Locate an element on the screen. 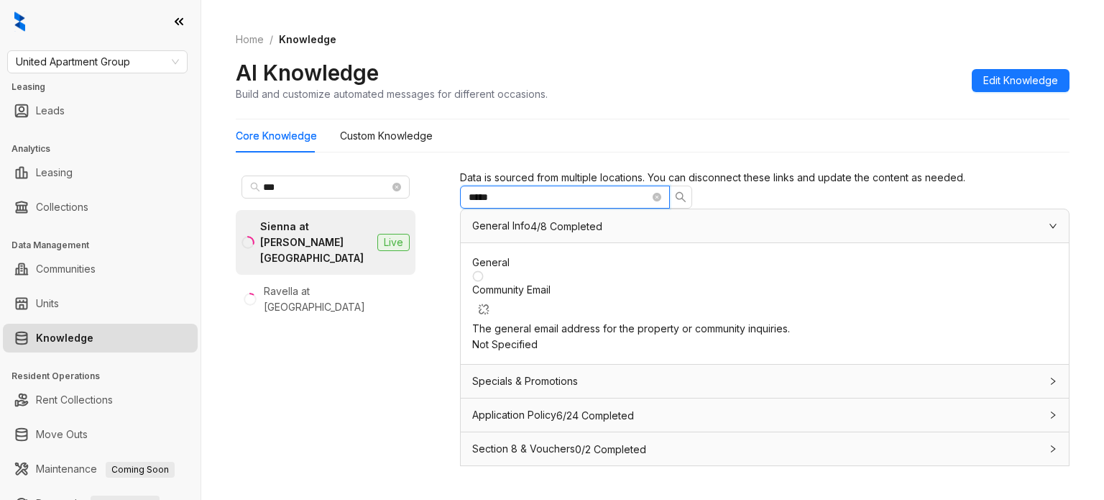 The width and height of the screenshot is (1104, 500). a: Collections is located at coordinates (62, 207).